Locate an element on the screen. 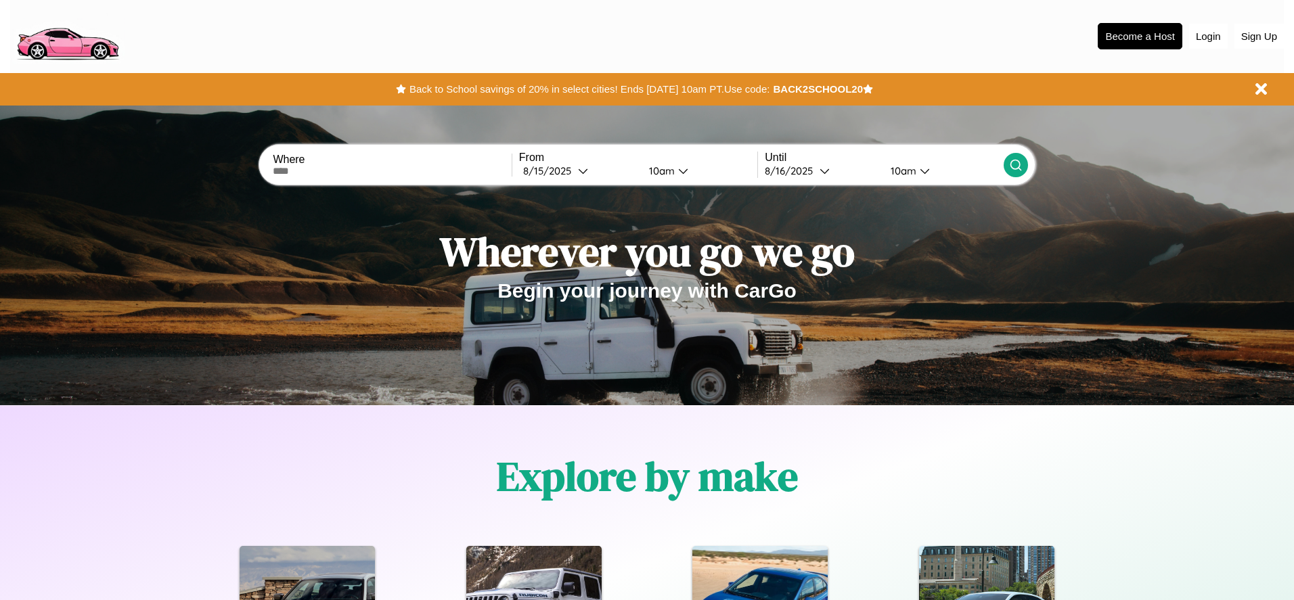 This screenshot has width=1294, height=600. label: From is located at coordinates (638, 158).